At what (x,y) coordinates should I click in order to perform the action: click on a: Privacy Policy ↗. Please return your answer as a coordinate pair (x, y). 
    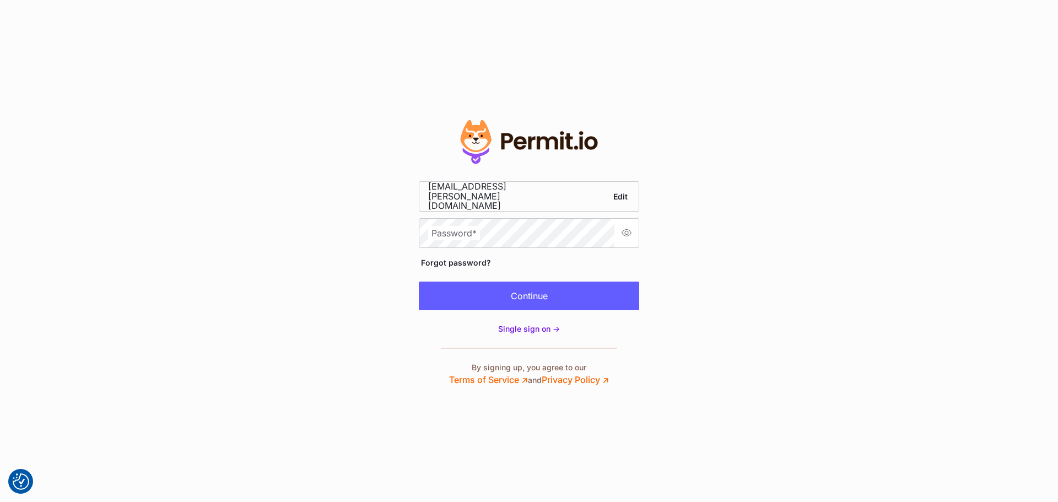
    Looking at the image, I should click on (575, 380).